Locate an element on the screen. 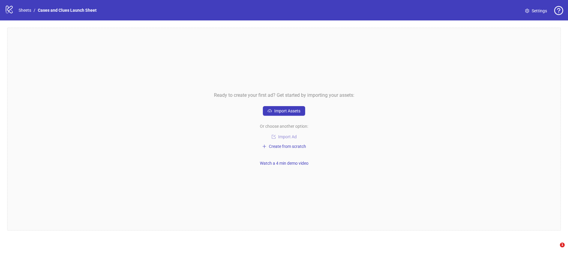  span: 1 is located at coordinates (562, 245).